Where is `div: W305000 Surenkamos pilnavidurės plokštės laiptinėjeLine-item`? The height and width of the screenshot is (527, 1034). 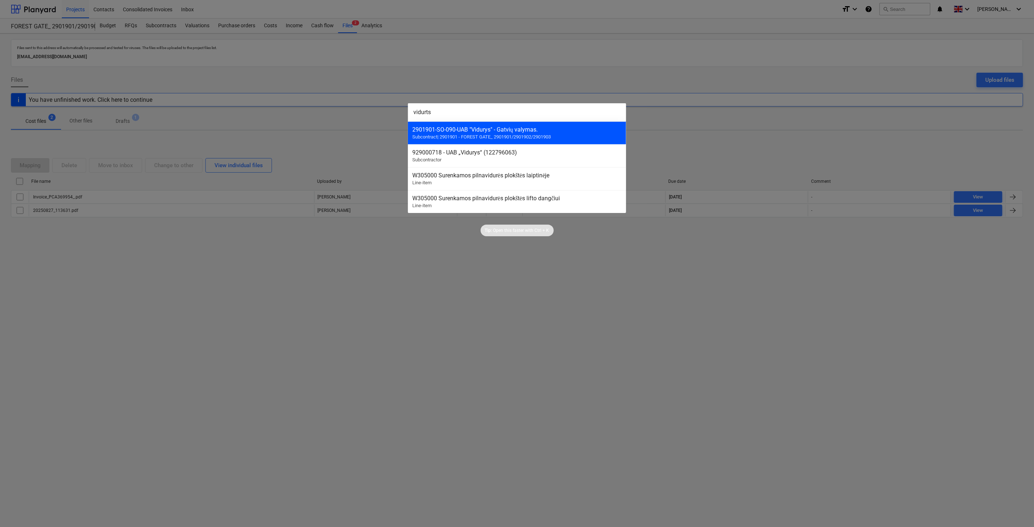
div: W305000 Surenkamos pilnavidurės plokštės laiptinėjeLine-item is located at coordinates (517, 178).